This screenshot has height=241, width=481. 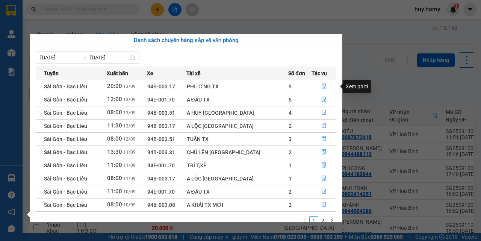 I want to click on div: TRÍ T,XẾ, so click(x=237, y=165).